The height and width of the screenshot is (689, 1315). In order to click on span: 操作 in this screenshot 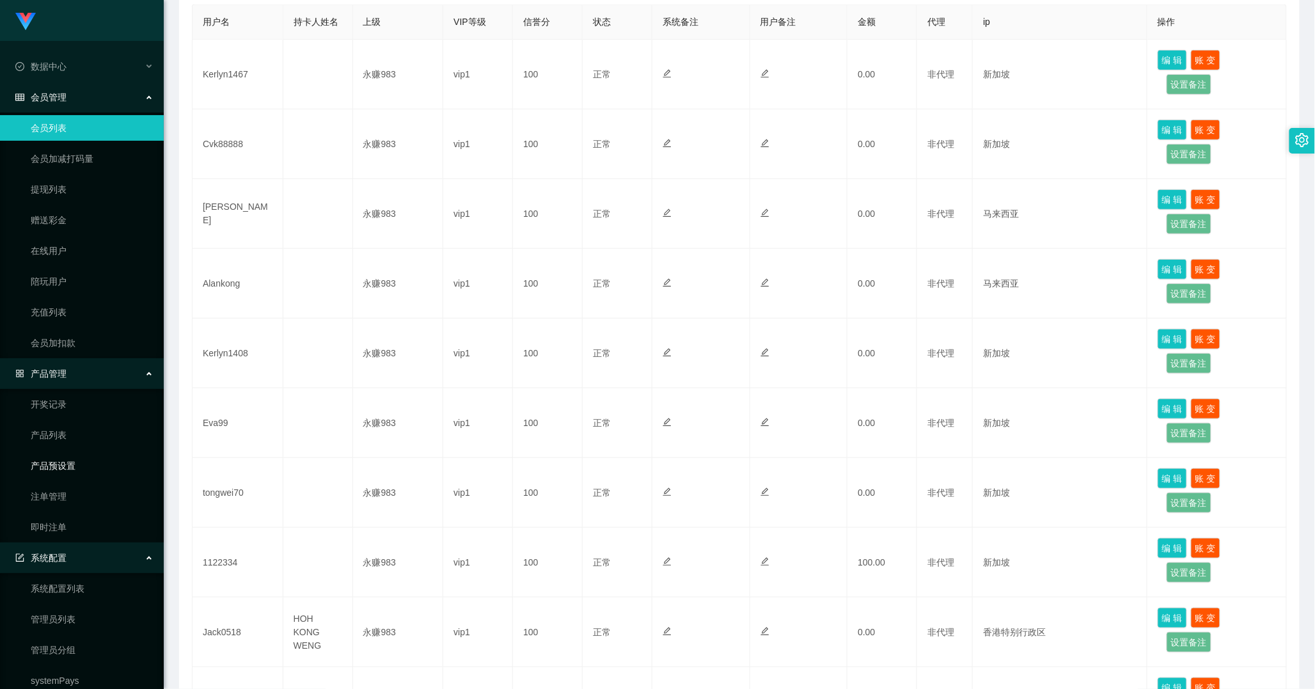, I will do `click(1167, 22)`.